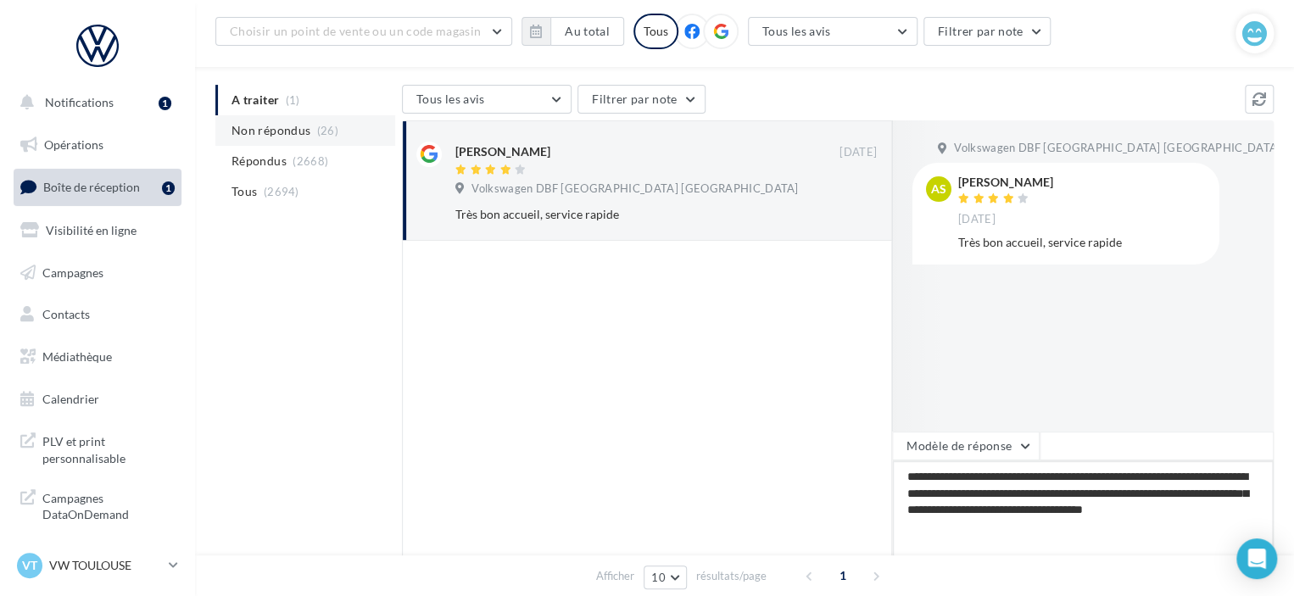  Describe the element at coordinates (731, 576) in the screenshot. I see `span: résultats/page` at that location.